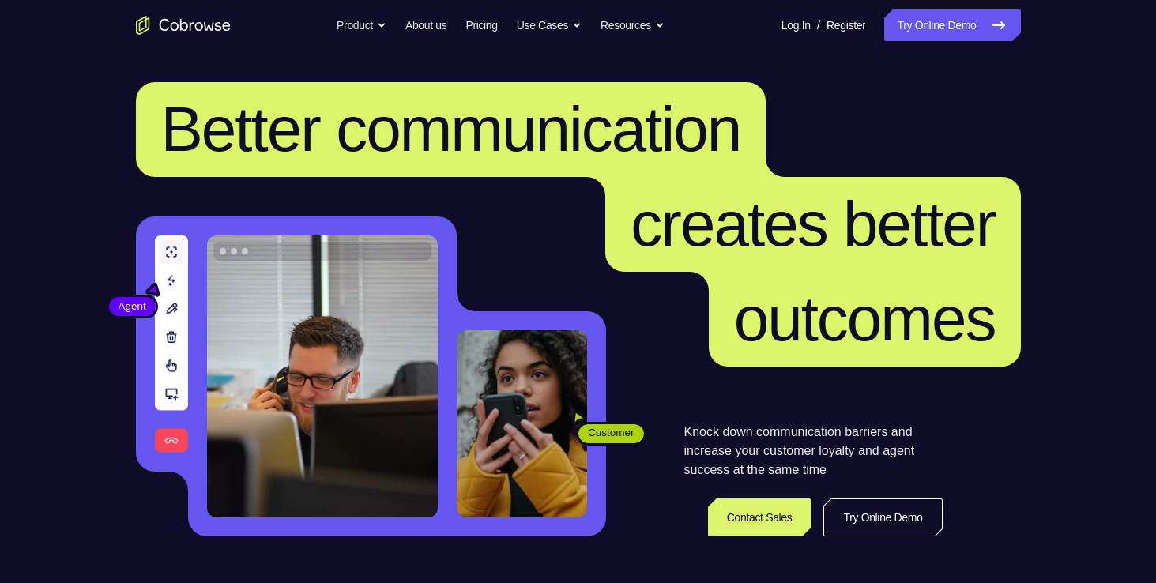 Image resolution: width=1156 pixels, height=583 pixels. What do you see at coordinates (845, 25) in the screenshot?
I see `a: Register` at bounding box center [845, 25].